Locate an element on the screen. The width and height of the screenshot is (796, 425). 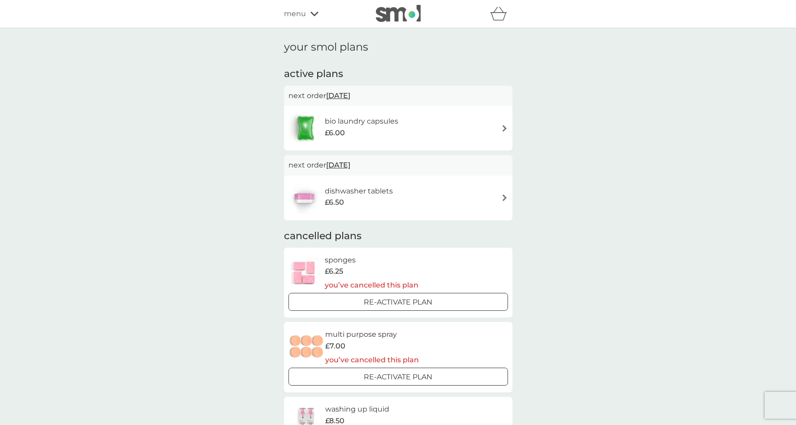
h6: dishwasher tablets is located at coordinates (359, 191).